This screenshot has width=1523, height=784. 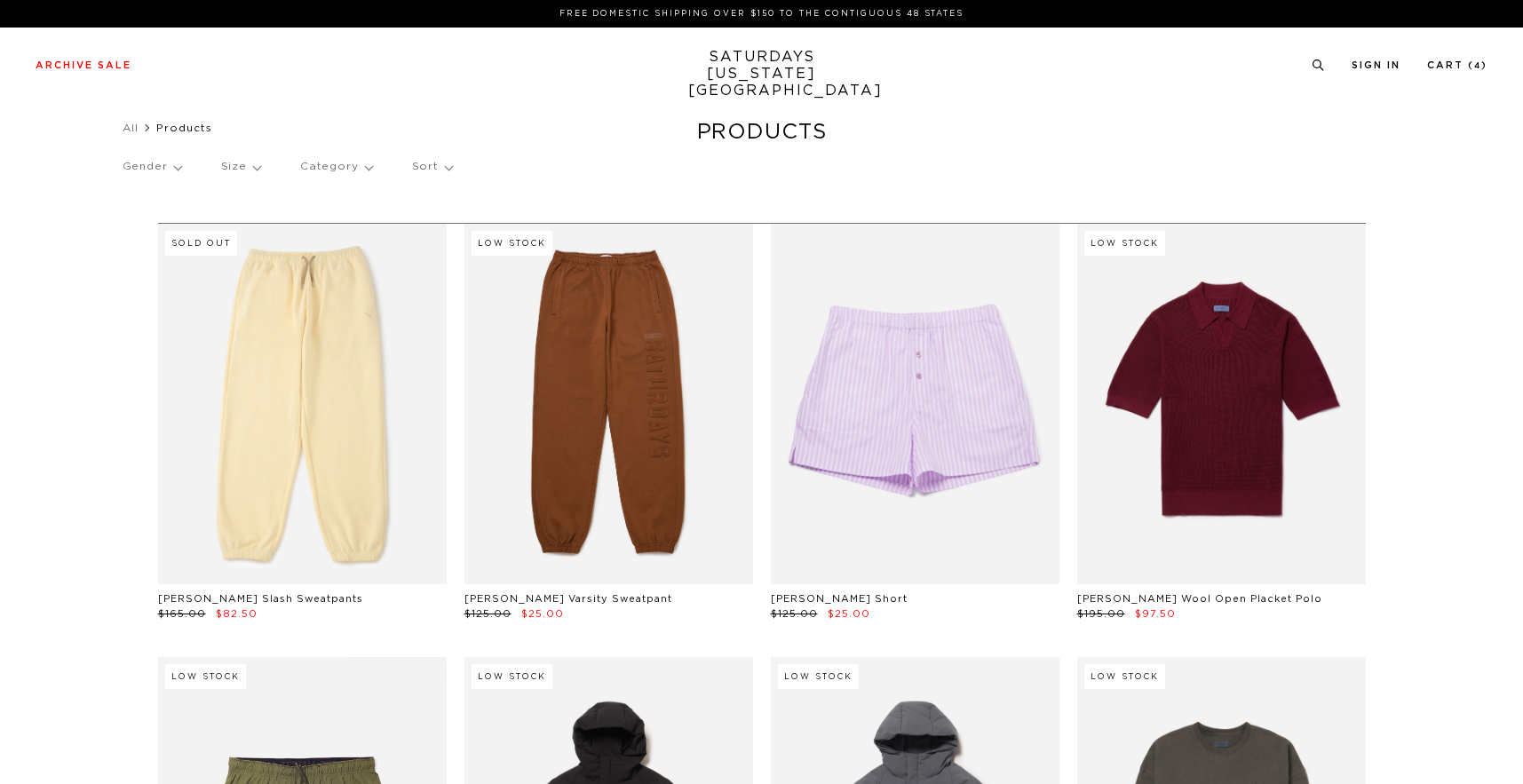 What do you see at coordinates (236, 614) in the screenshot?
I see `span: $82.50` at bounding box center [236, 614].